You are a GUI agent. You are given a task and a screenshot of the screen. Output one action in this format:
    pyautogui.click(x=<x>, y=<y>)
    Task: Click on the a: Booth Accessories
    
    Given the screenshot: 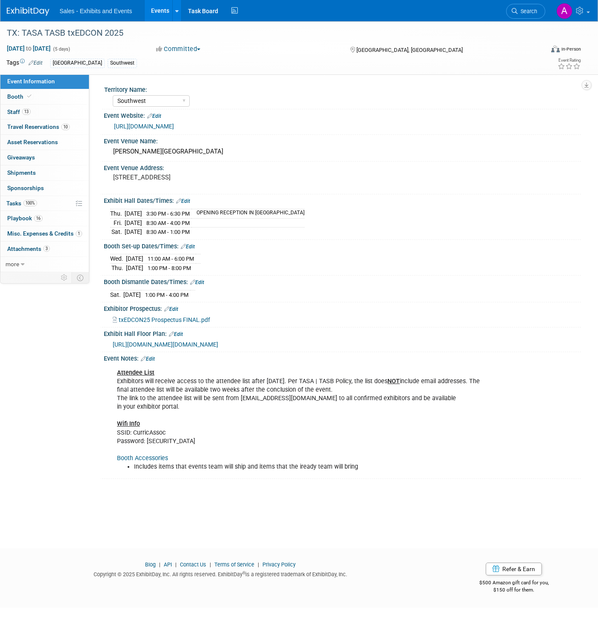 What is the action you would take?
    pyautogui.click(x=142, y=458)
    